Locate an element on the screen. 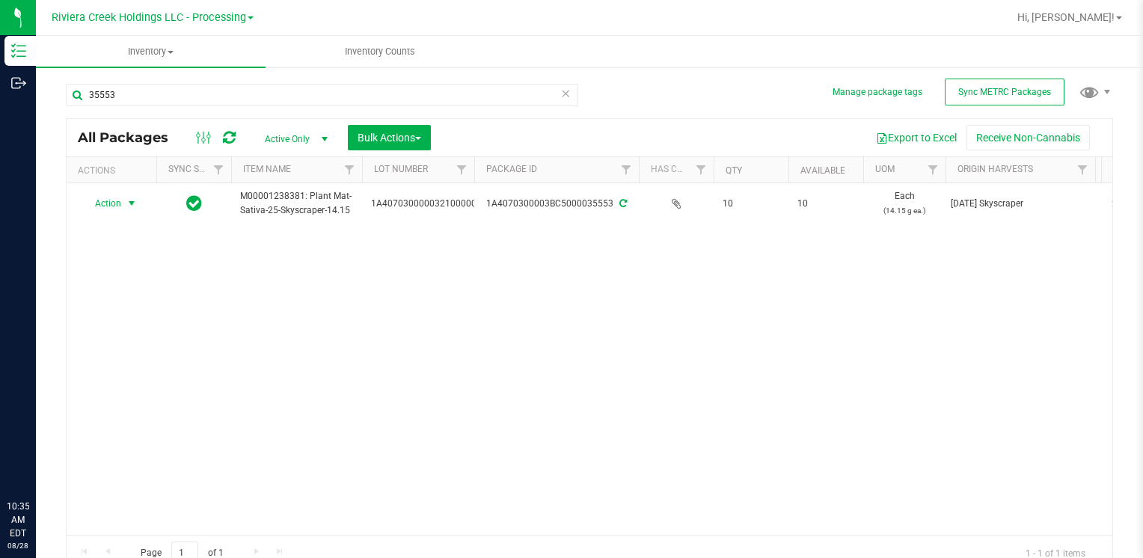 This screenshot has width=1143, height=558. input: Search Package ID, Item Name, SKU, Lot or Part Number... is located at coordinates (322, 95).